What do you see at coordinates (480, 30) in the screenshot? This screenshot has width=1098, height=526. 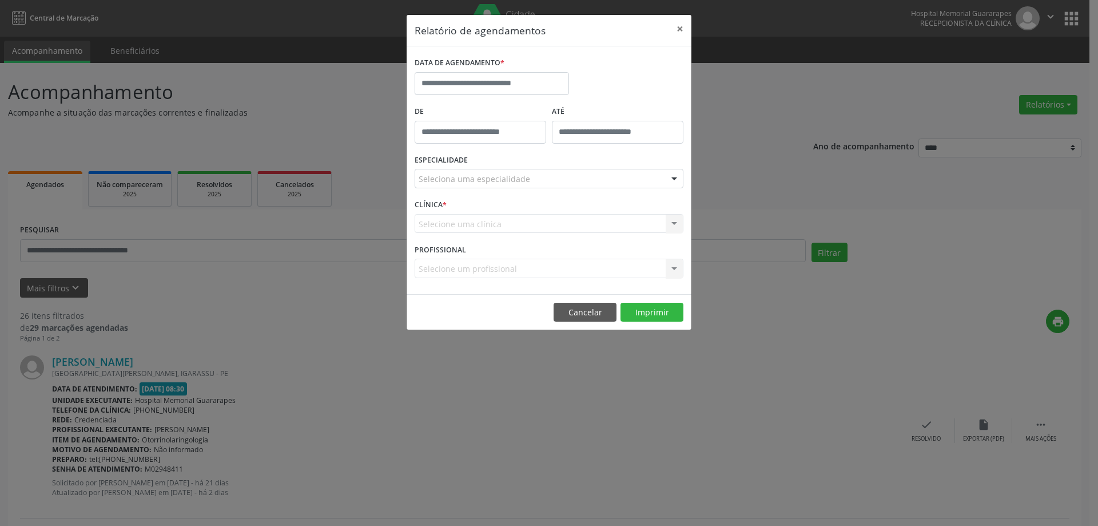 I see `h5: Relatório de agendamentos` at bounding box center [480, 30].